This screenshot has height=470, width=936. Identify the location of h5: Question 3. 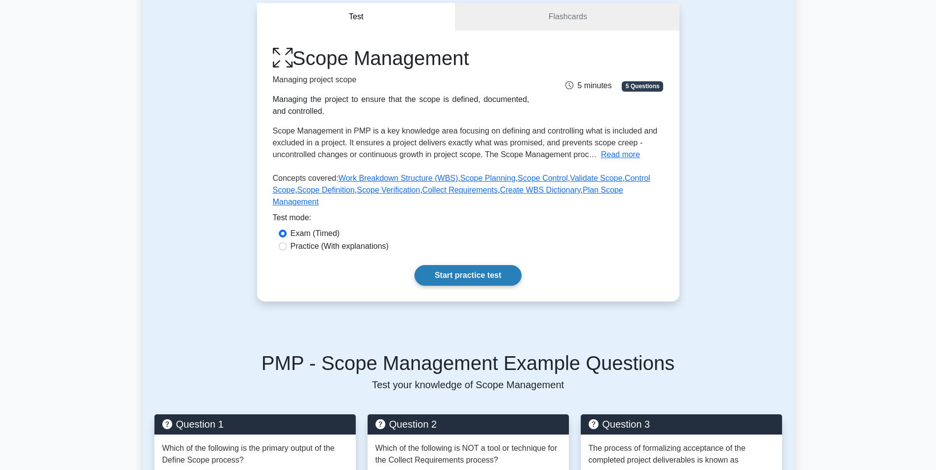
(681, 425).